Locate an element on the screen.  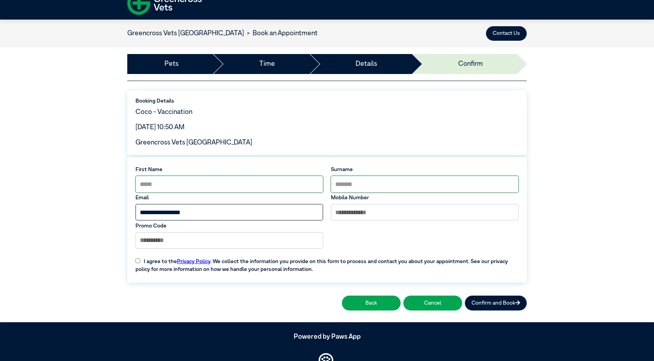
span: Coco - Vaccination is located at coordinates (164, 112).